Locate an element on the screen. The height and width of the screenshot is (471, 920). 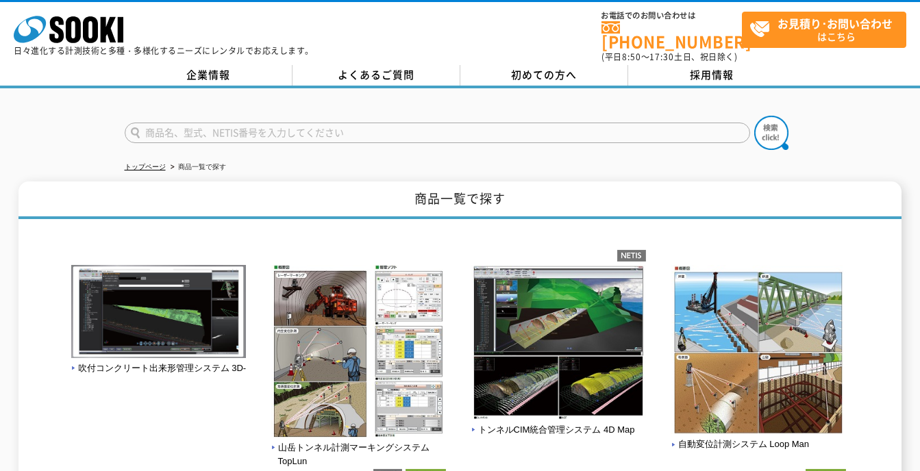
img: netis is located at coordinates (632, 256).